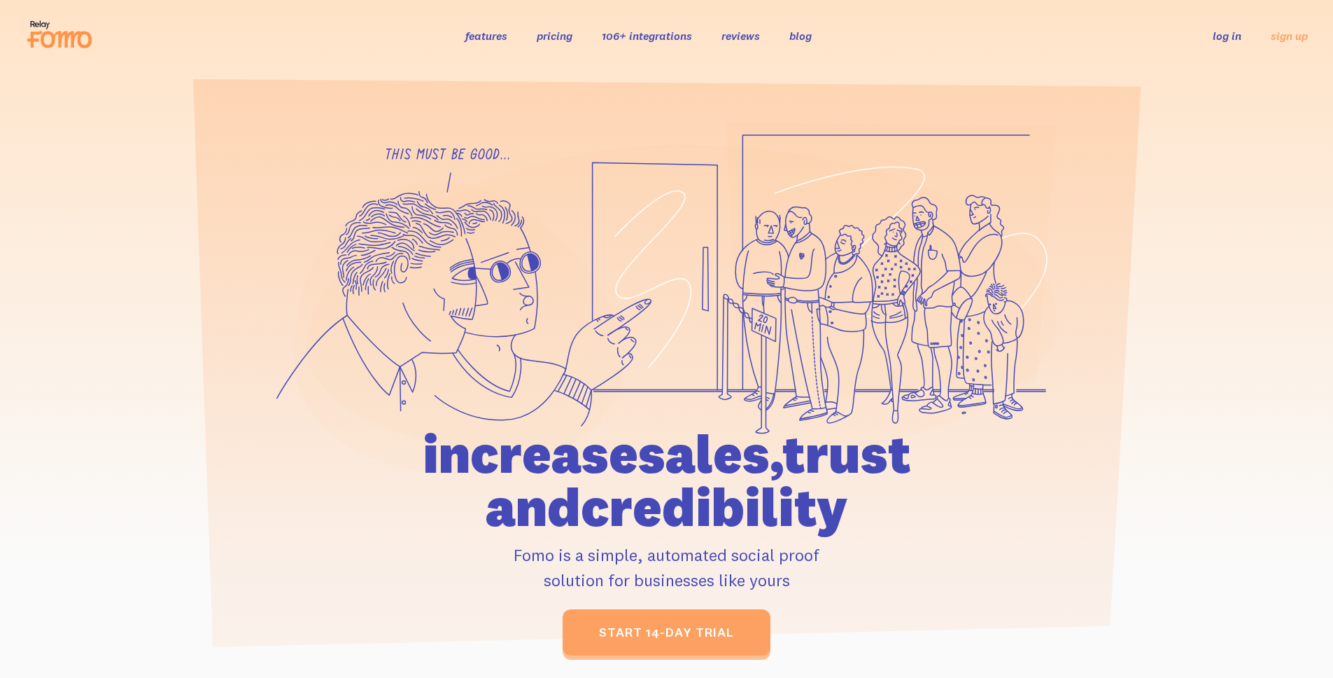 Image resolution: width=1333 pixels, height=678 pixels. Describe the element at coordinates (666, 632) in the screenshot. I see `a: start 14-day trial` at that location.